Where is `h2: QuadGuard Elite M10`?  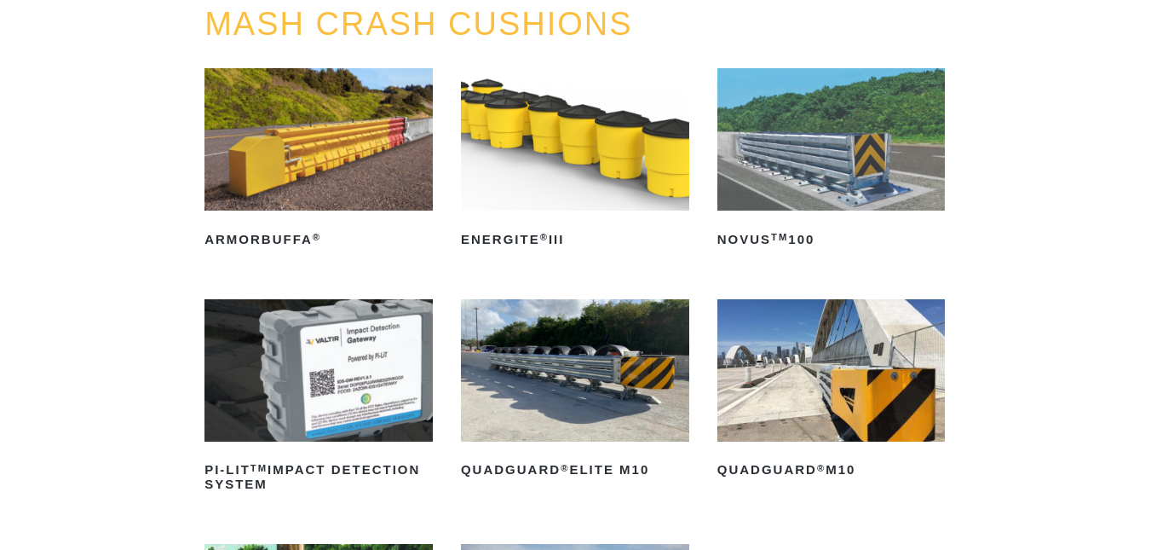 h2: QuadGuard Elite M10 is located at coordinates (575, 470).